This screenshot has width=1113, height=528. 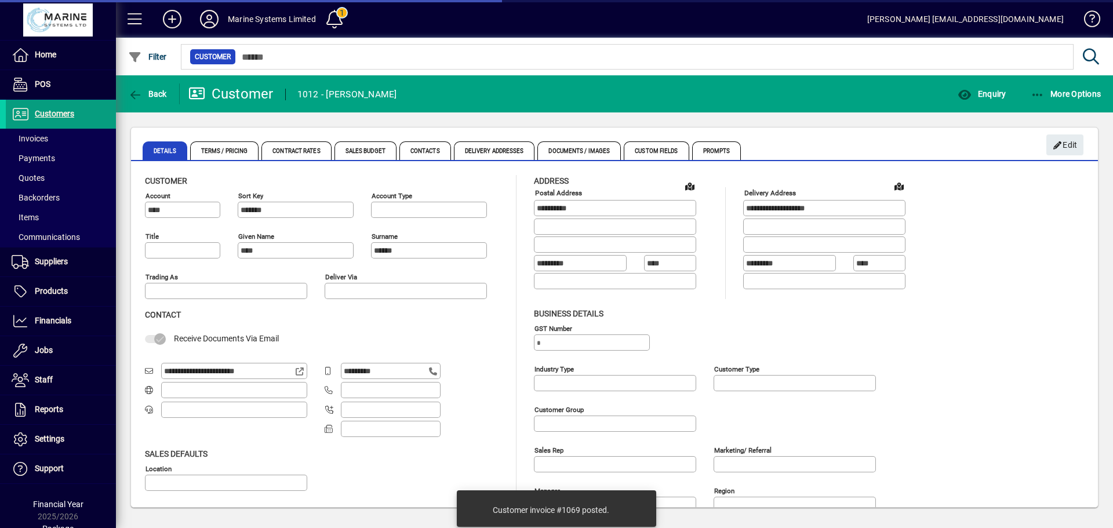 What do you see at coordinates (42, 84) in the screenshot?
I see `span: POS` at bounding box center [42, 84].